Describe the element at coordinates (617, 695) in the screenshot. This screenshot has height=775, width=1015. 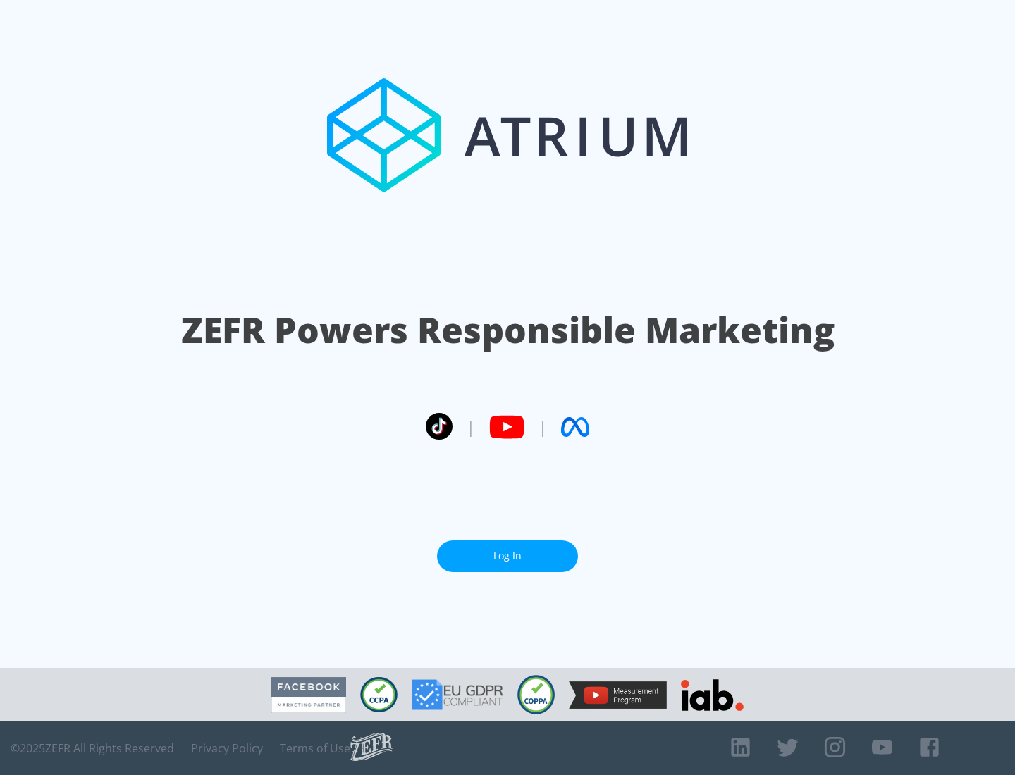
I see `img: YouTube Measurement Program` at that location.